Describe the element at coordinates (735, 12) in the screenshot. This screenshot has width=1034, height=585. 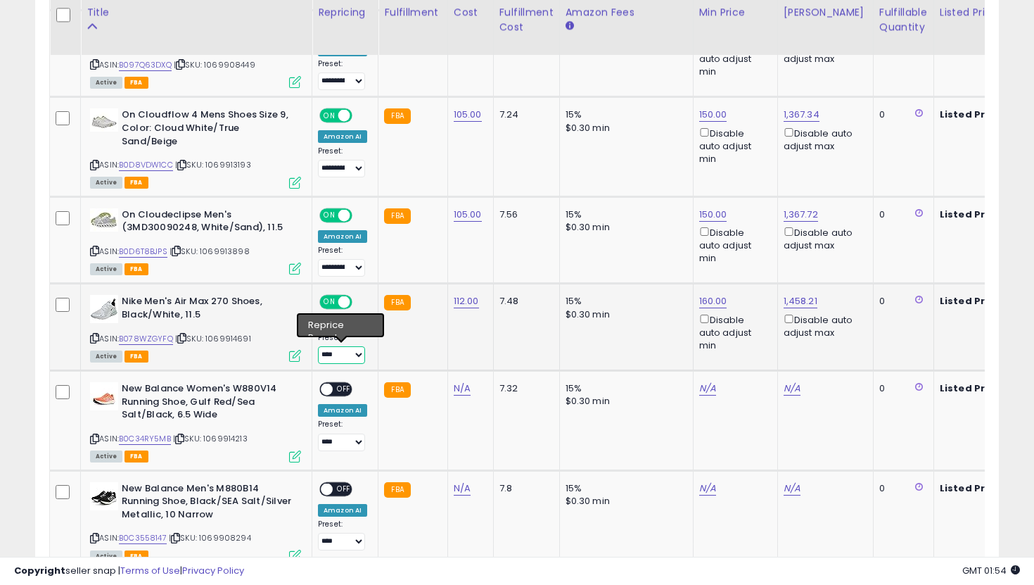
I see `div: Min Price` at that location.